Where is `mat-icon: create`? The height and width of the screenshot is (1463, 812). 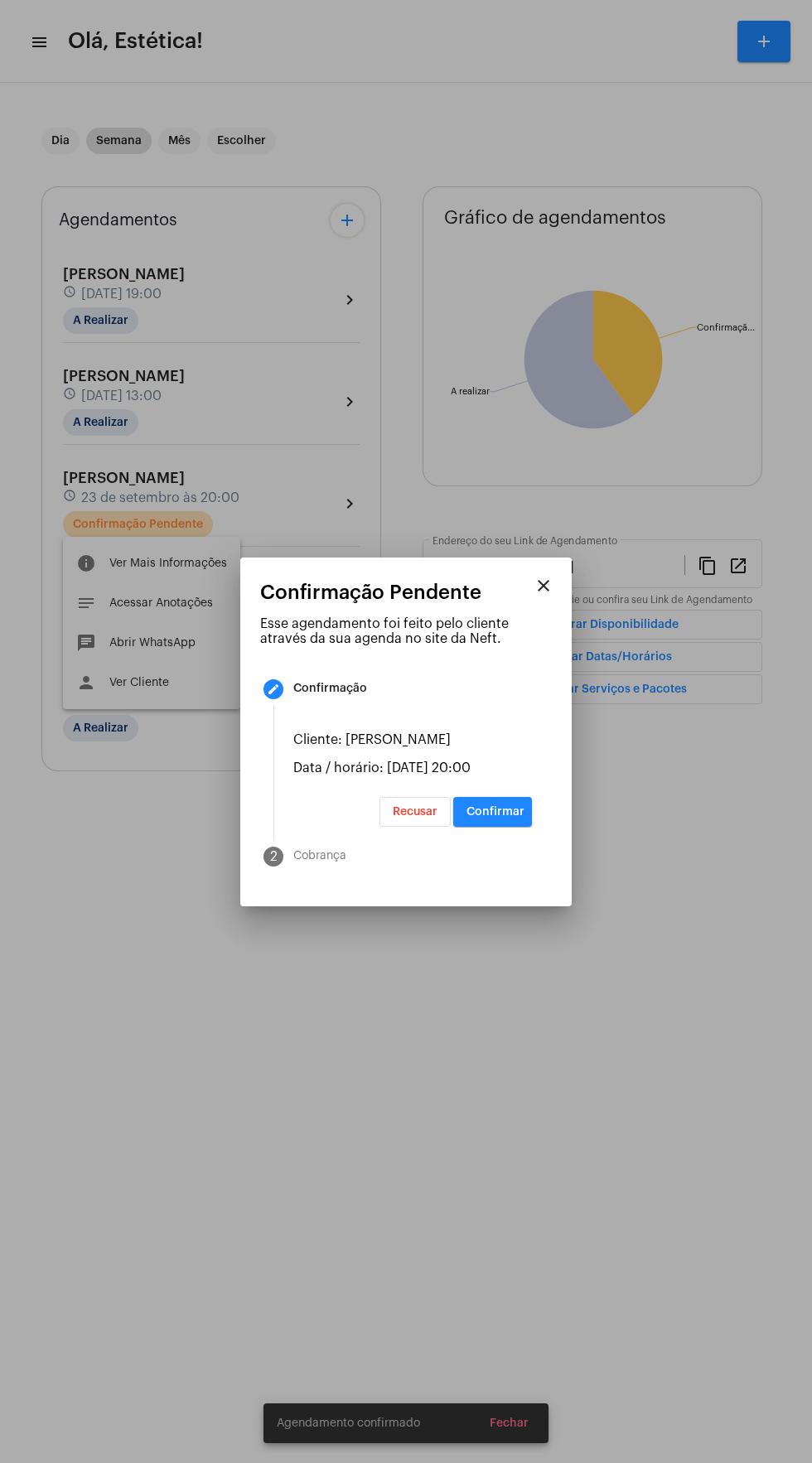
mat-icon: create is located at coordinates (273, 689).